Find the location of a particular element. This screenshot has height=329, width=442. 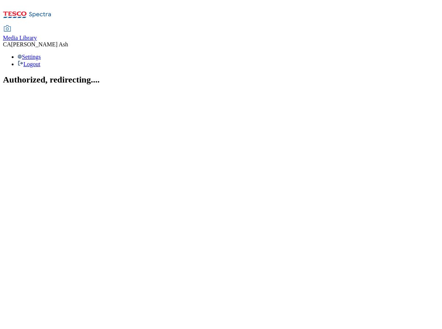

a: Media Library is located at coordinates (20, 34).